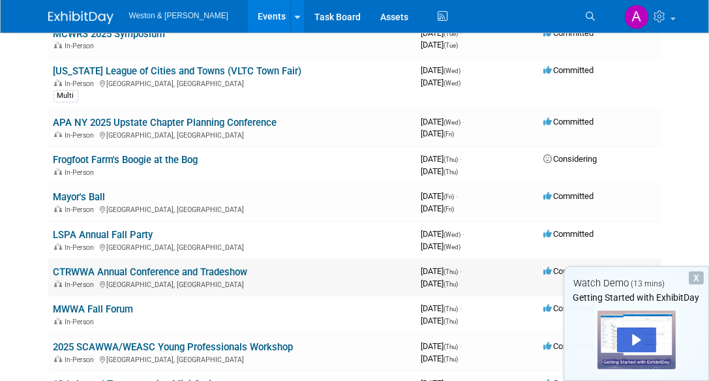 This screenshot has width=709, height=381. What do you see at coordinates (636, 297) in the screenshot?
I see `div: Getting Started with ExhibitDay` at bounding box center [636, 297].